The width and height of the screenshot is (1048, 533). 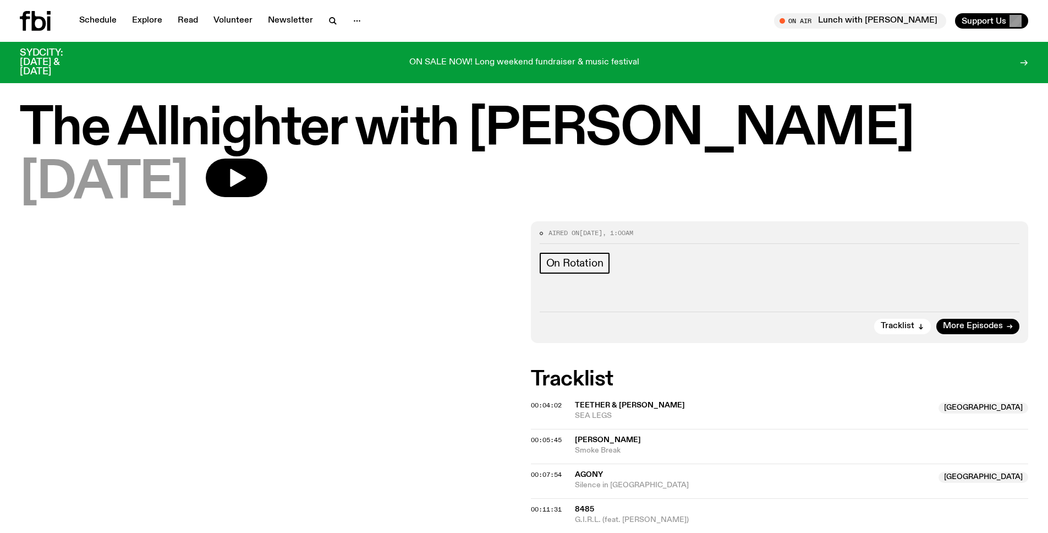 I want to click on a: Schedule, so click(x=98, y=21).